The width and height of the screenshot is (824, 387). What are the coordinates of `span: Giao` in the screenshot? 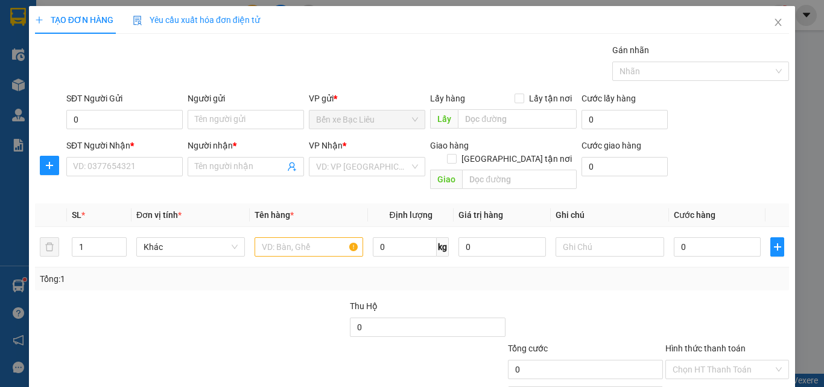 It's located at (446, 179).